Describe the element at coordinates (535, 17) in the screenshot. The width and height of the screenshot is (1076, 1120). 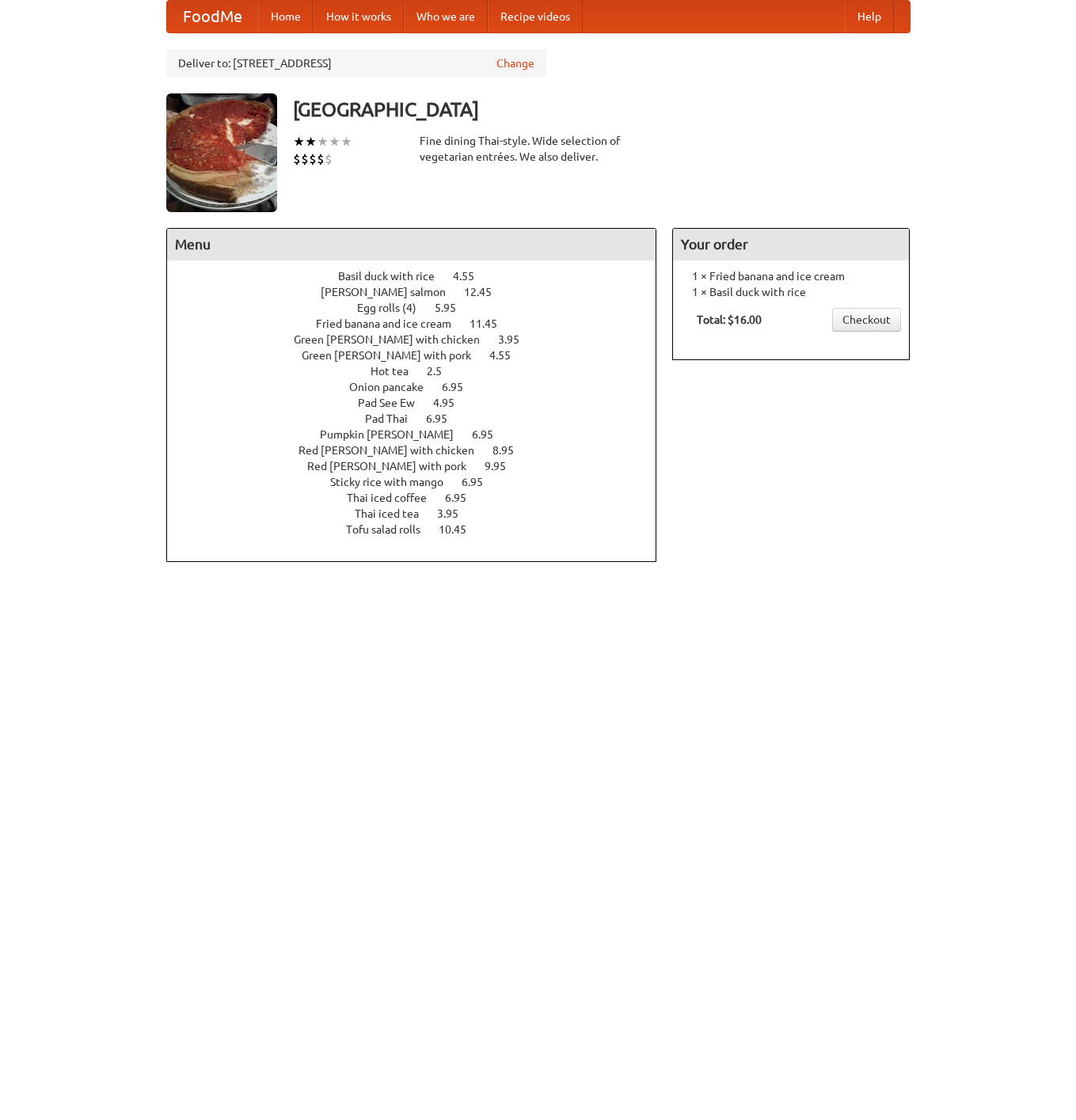
I see `a: Recipe videos` at that location.